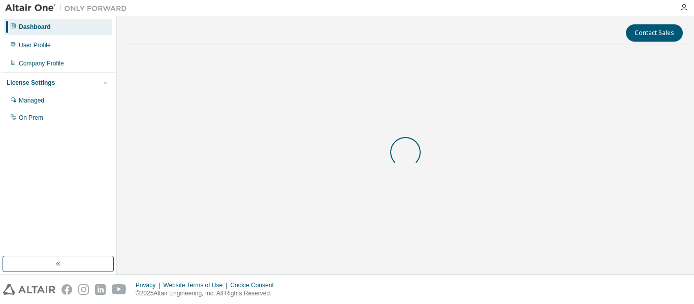 This screenshot has width=694, height=304. I want to click on img: youtube.svg, so click(119, 289).